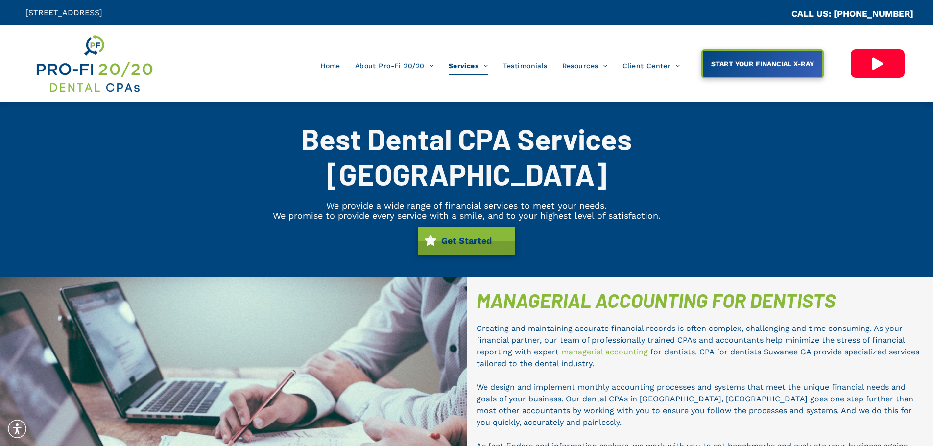 The height and width of the screenshot is (446, 933). What do you see at coordinates (94, 64) in the screenshot?
I see `img: Get Dental CPA Consulting, Bookkeeping, & Bank Loans` at bounding box center [94, 64].